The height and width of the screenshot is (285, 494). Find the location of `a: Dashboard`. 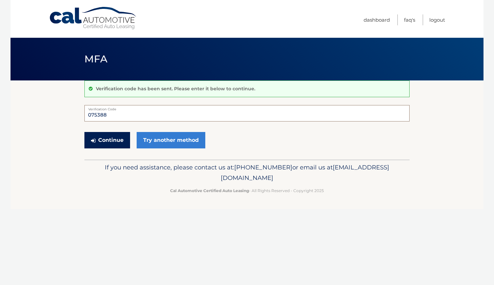

a: Dashboard is located at coordinates (377, 20).